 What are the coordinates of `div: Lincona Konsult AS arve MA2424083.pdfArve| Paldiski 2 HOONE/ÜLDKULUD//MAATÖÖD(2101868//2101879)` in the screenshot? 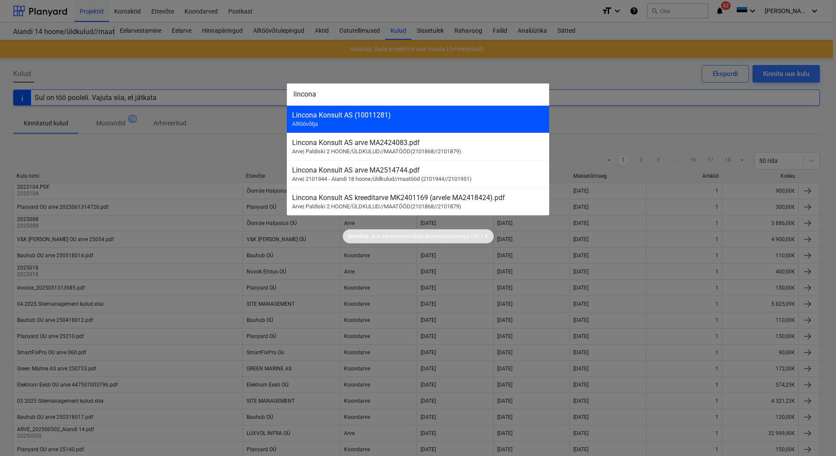 It's located at (418, 146).